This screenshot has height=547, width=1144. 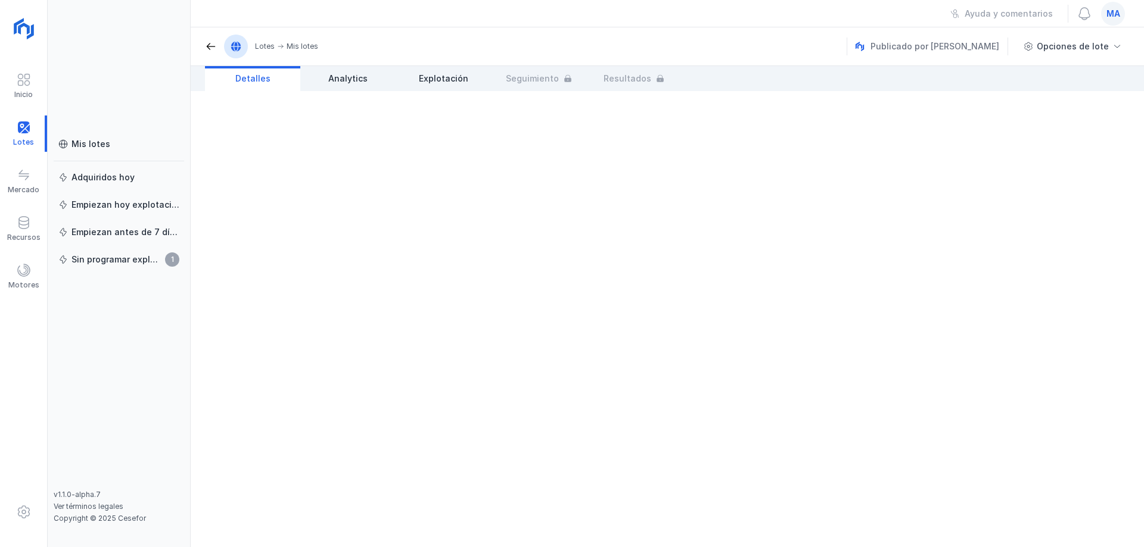 What do you see at coordinates (634, 79) in the screenshot?
I see `a: Resultados` at bounding box center [634, 79].